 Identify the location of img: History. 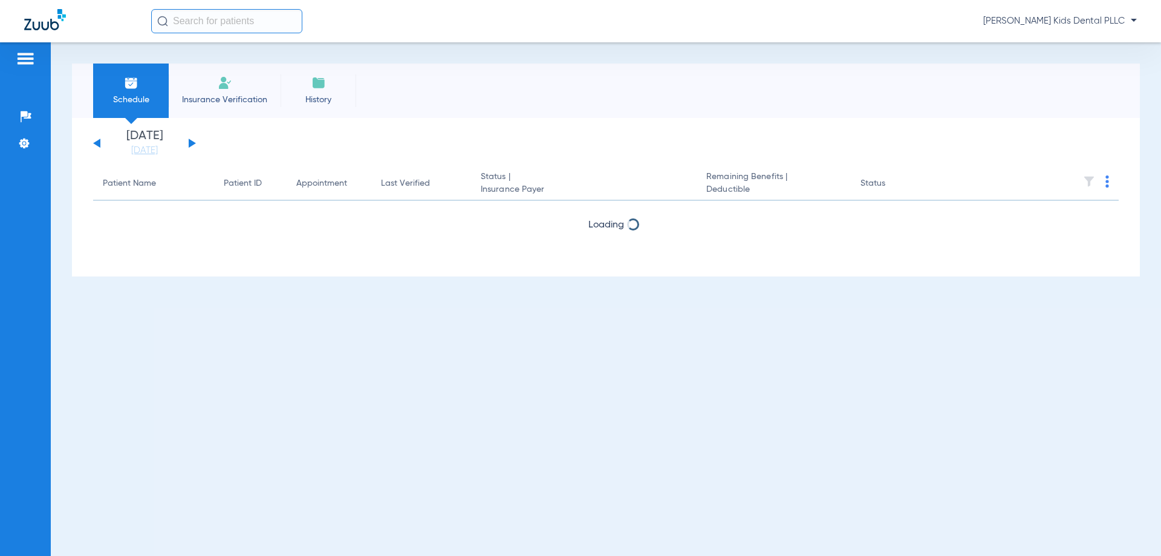
(319, 83).